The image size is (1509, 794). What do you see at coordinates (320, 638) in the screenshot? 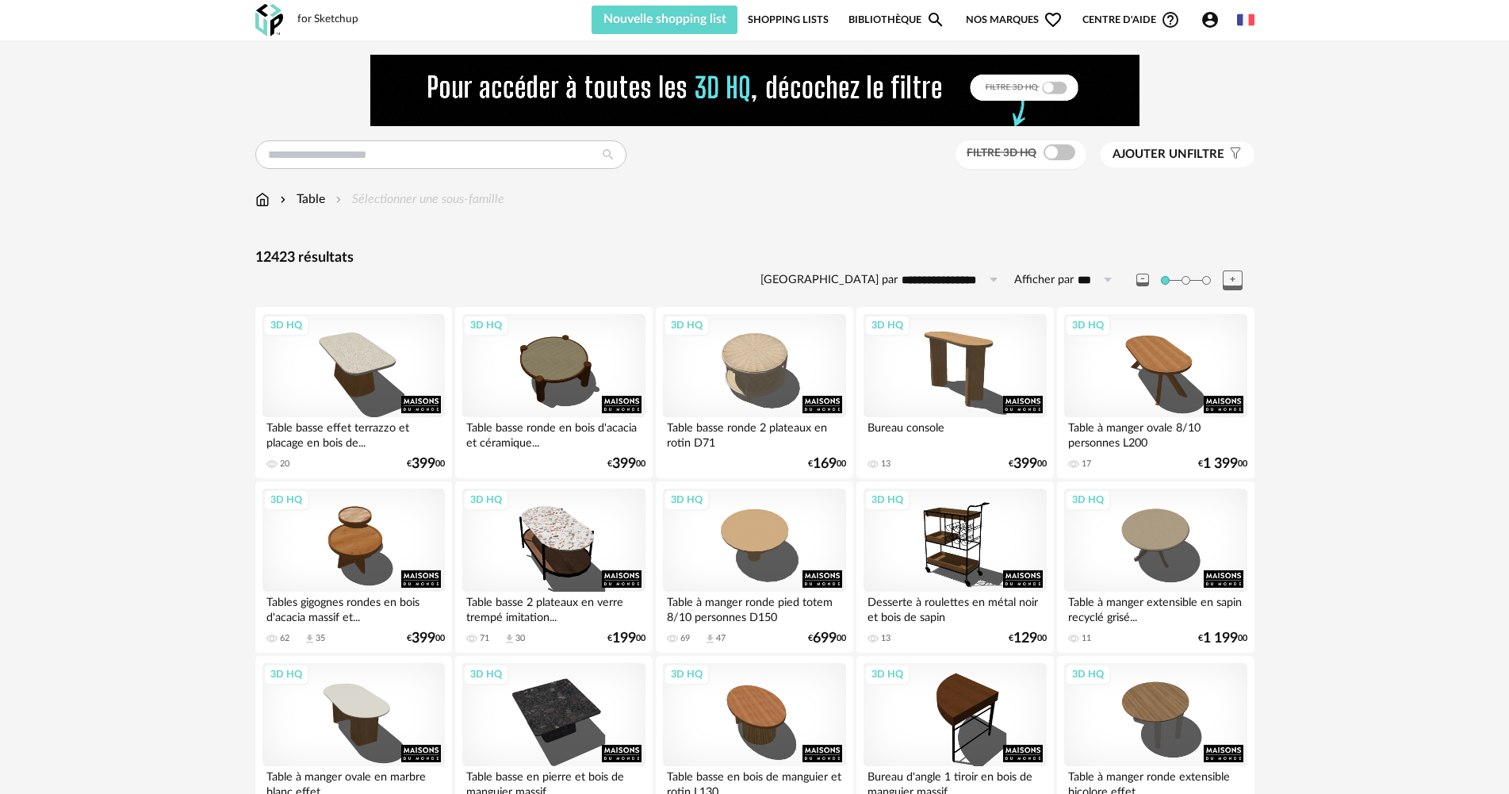
I see `div: 35` at bounding box center [320, 638].